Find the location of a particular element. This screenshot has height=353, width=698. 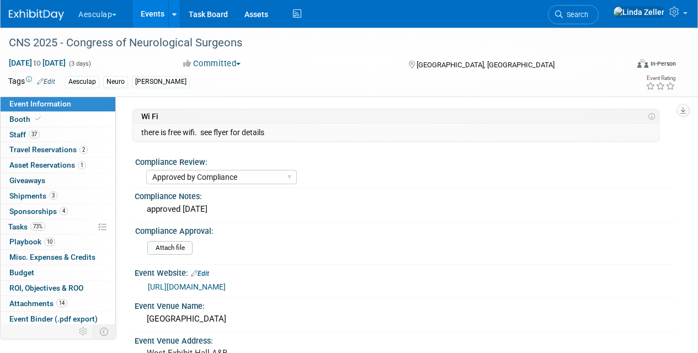

div: Compliance Review: is located at coordinates (403, 160).